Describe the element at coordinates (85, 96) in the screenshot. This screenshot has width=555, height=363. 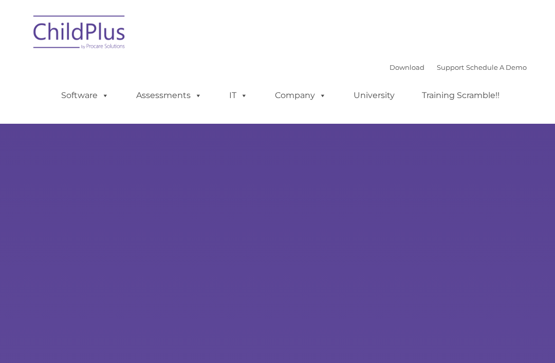
I see `a: Software` at that location.